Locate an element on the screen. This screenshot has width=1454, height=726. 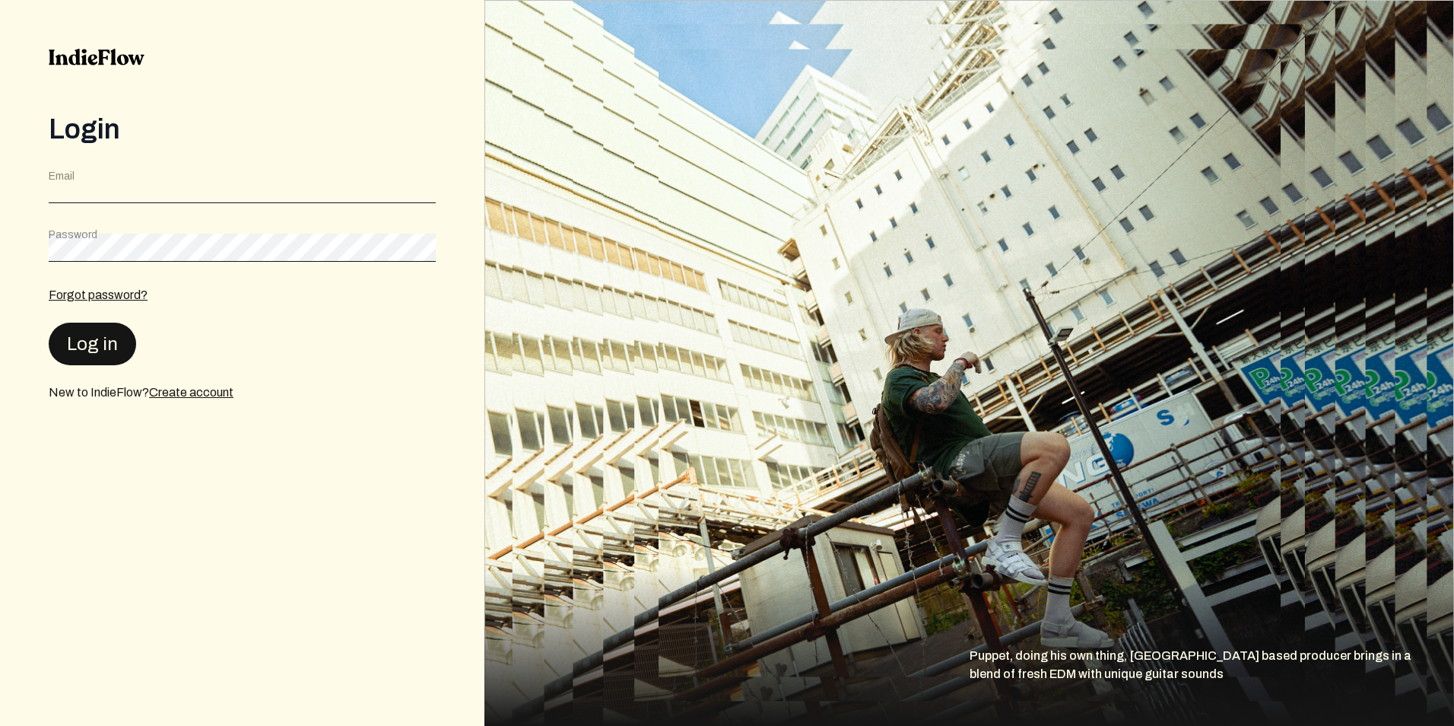
label: Password is located at coordinates (73, 235).